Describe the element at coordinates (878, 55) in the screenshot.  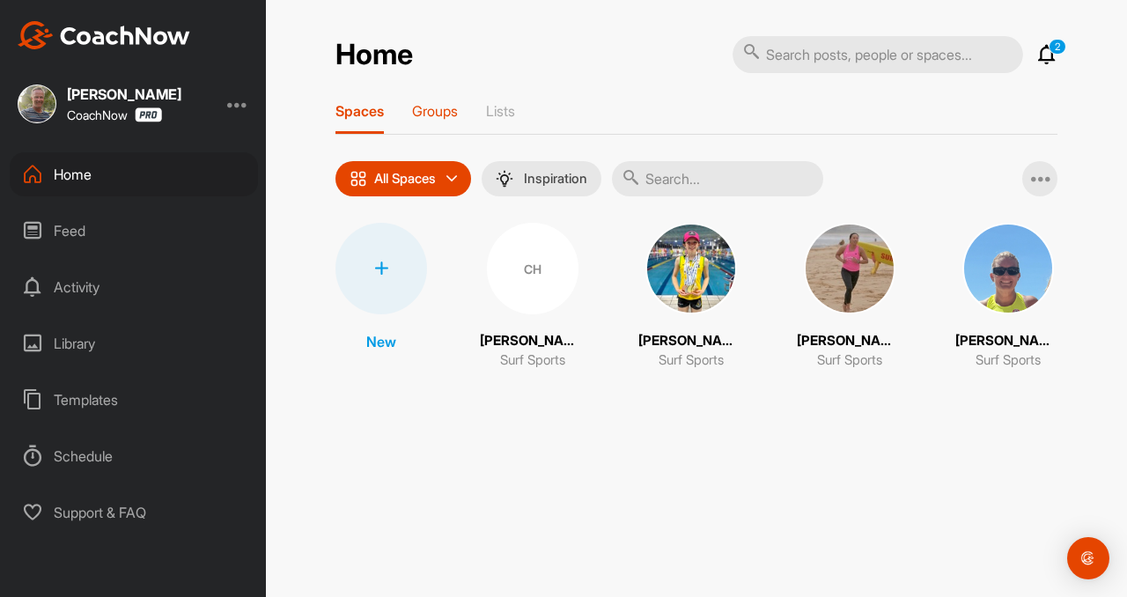
I see `input: Search posts, people or spaces...` at that location.